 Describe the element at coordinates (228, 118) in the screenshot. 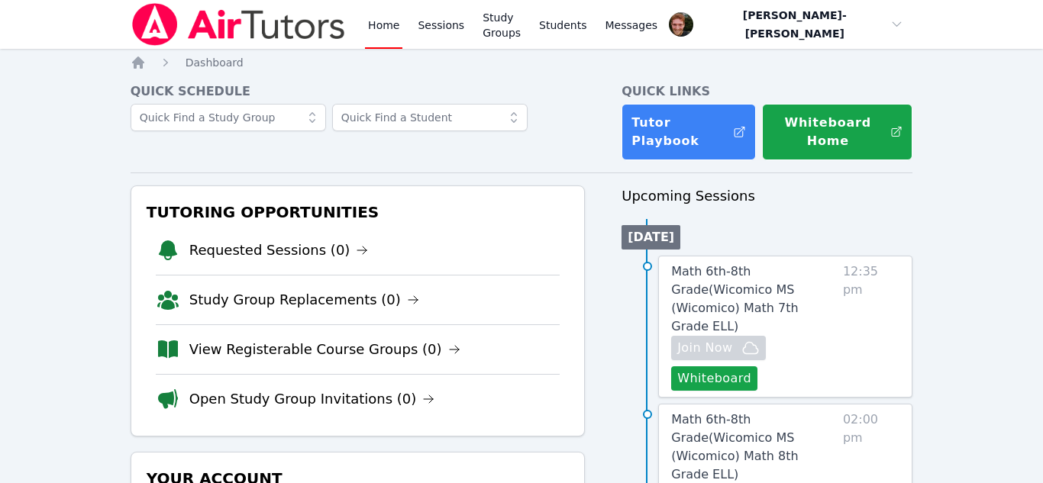

I see `input: Quick Find a Study Group` at that location.